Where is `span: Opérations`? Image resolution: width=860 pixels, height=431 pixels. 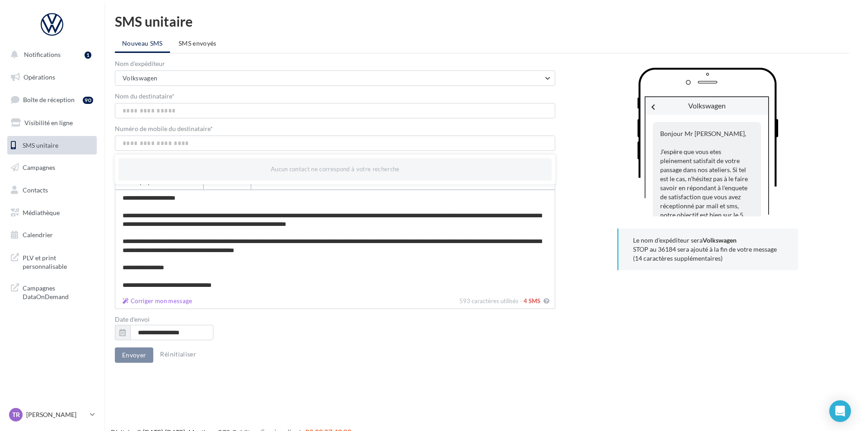
span: Opérations is located at coordinates (39, 77).